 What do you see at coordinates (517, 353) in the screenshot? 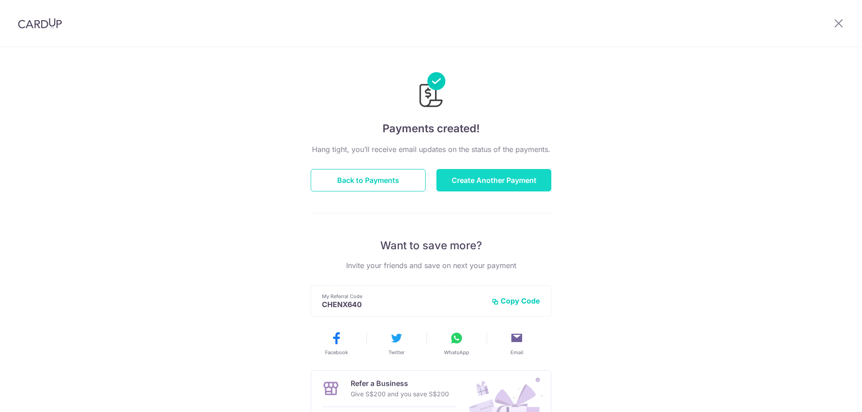
I see `span: Email` at bounding box center [517, 353].